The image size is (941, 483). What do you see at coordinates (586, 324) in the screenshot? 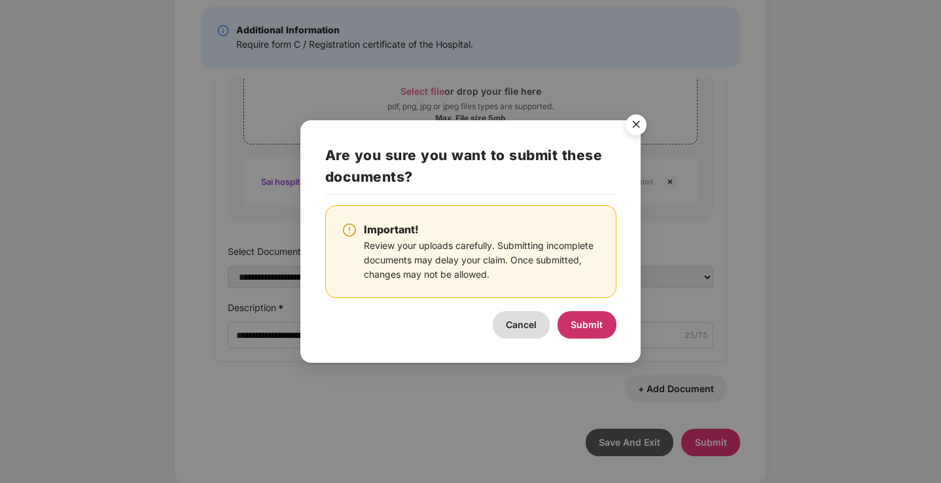
I see `span: Submit` at bounding box center [586, 324].